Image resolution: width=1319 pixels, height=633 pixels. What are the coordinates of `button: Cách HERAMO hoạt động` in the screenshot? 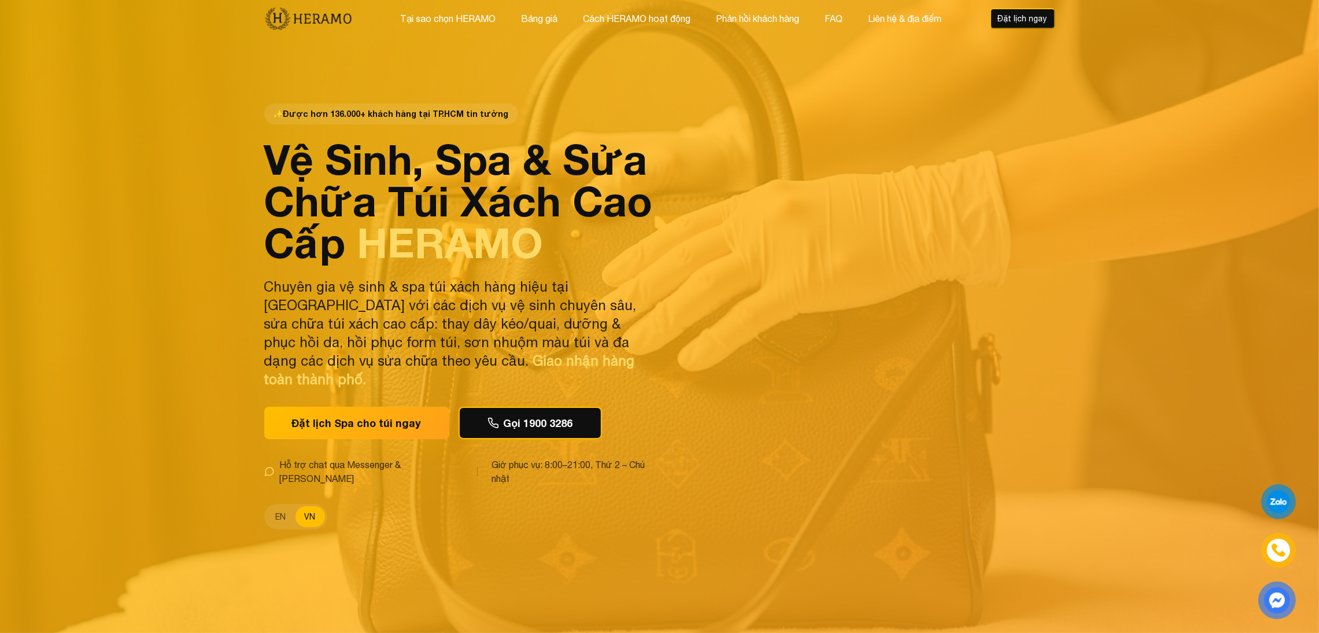 It's located at (637, 19).